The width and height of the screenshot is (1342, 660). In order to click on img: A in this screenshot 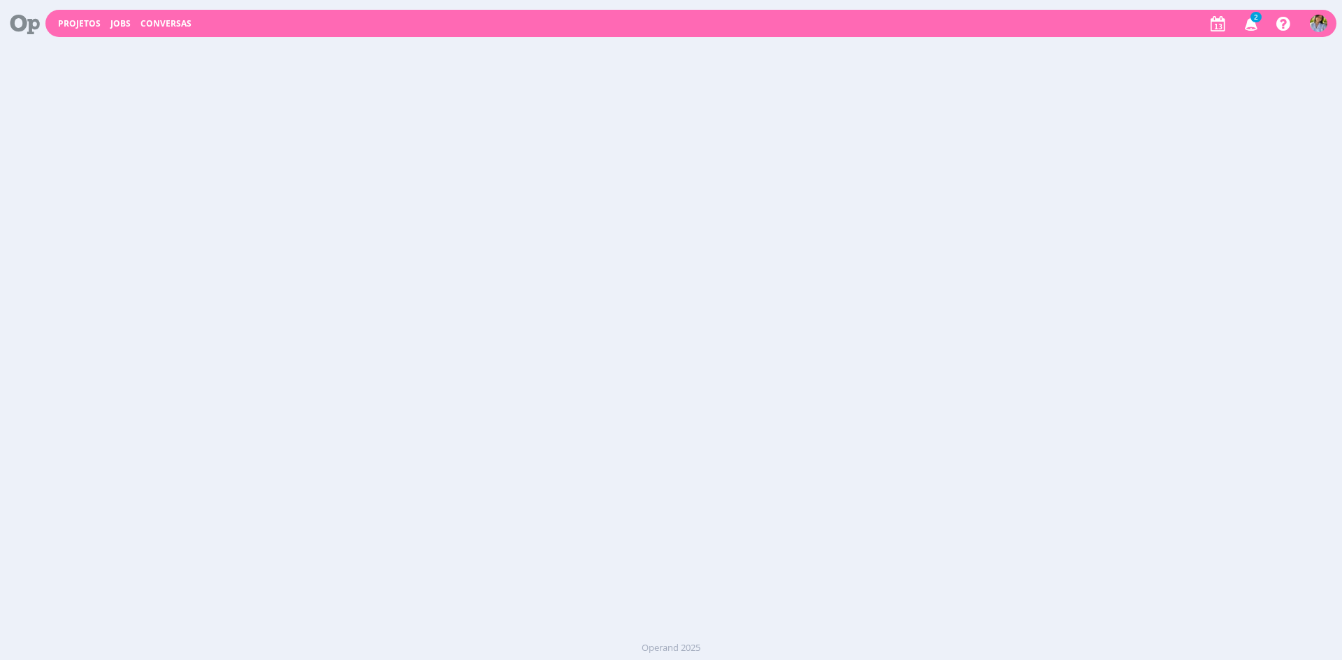, I will do `click(1318, 23)`.